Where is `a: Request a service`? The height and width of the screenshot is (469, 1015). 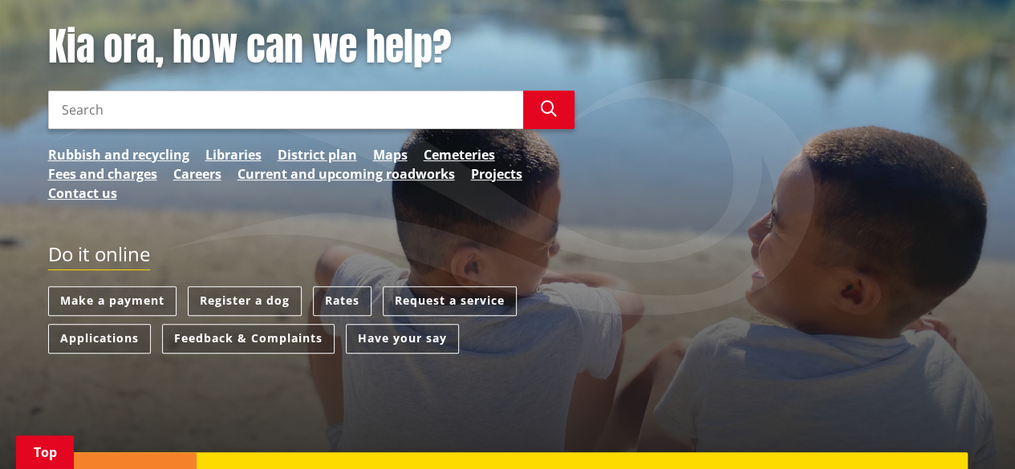 a: Request a service is located at coordinates (449, 301).